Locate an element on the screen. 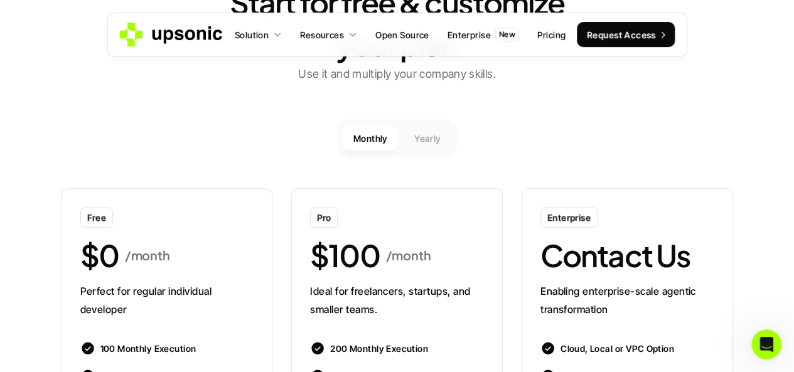 Image resolution: width=794 pixels, height=372 pixels. p: Yearly is located at coordinates (428, 138).